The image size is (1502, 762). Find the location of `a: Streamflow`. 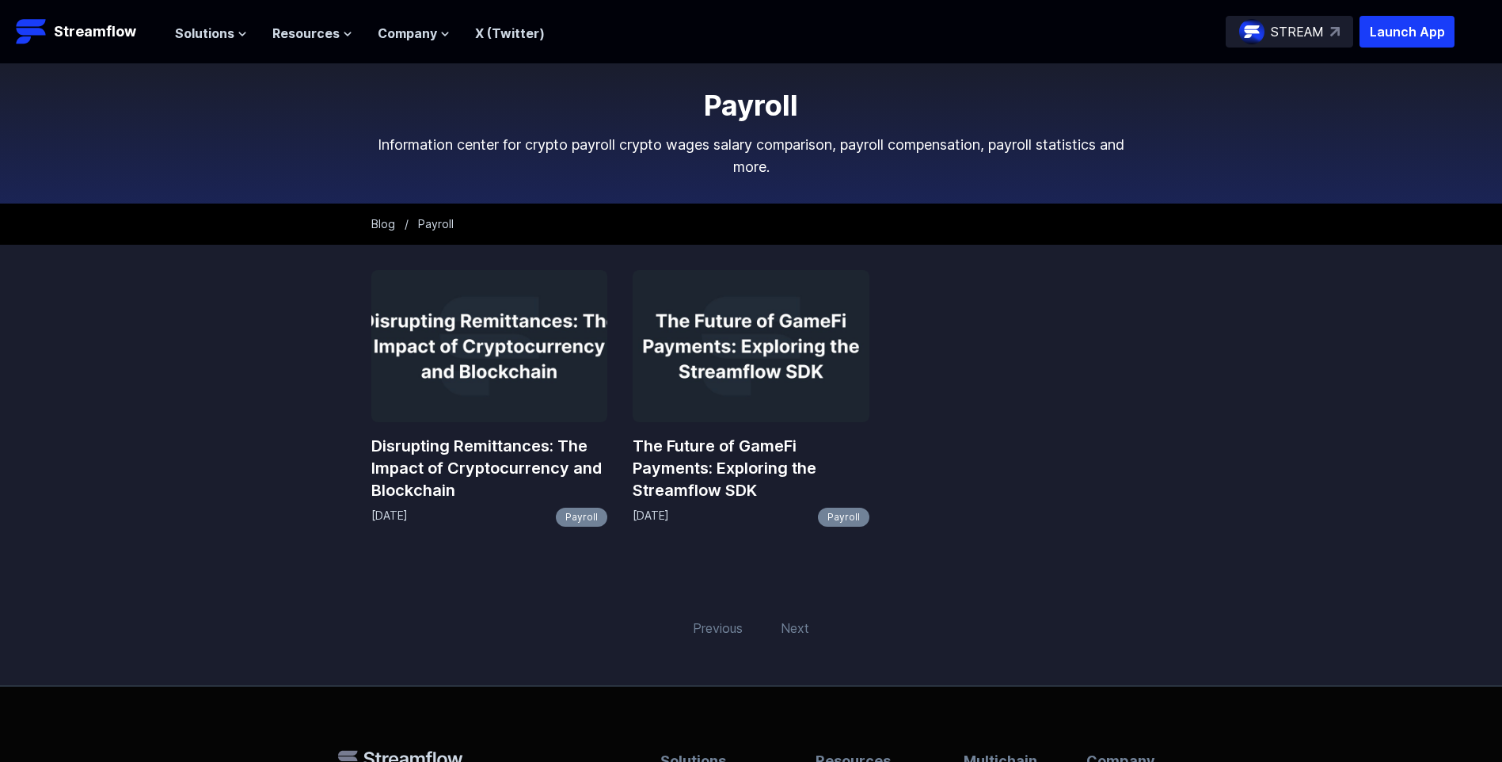

a: Streamflow is located at coordinates (87, 32).